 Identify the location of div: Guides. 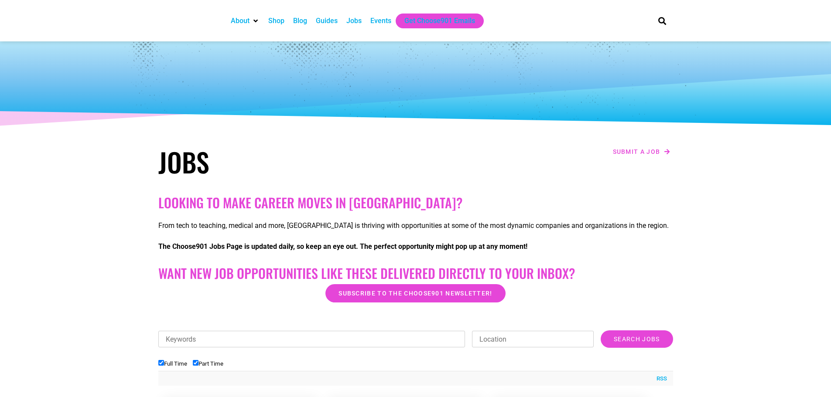
(327, 21).